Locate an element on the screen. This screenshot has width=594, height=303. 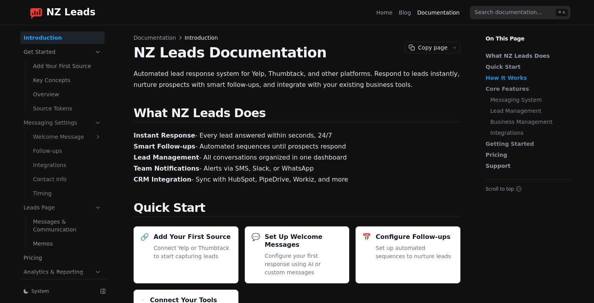
strong: Instant Response is located at coordinates (164, 135).